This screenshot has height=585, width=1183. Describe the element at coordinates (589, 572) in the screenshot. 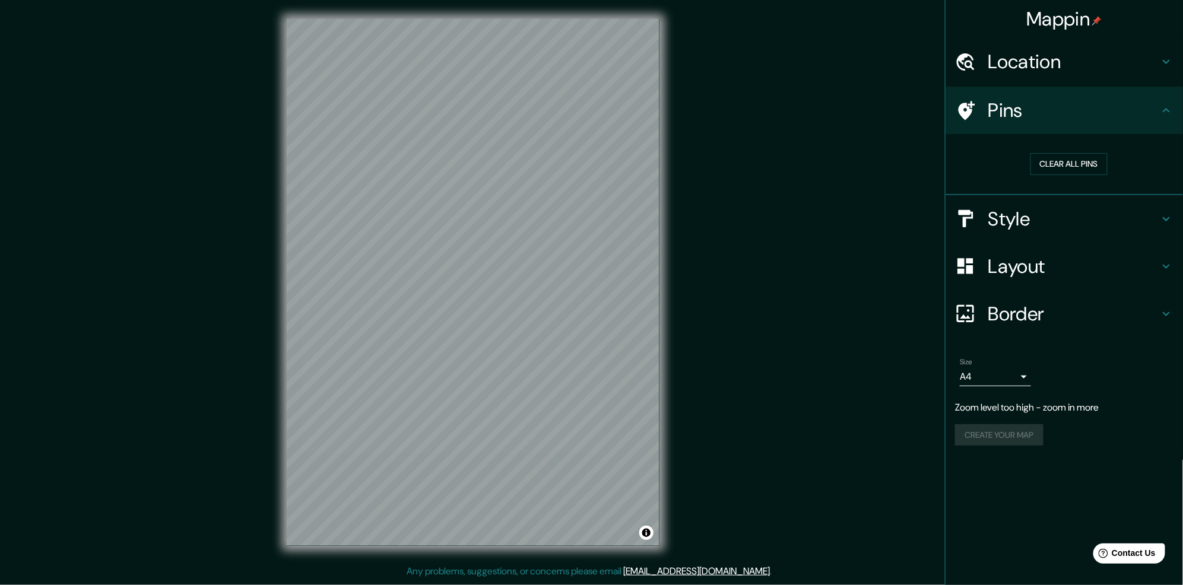

I see `p: Any problems, suggestions, or concerns please email .` at that location.